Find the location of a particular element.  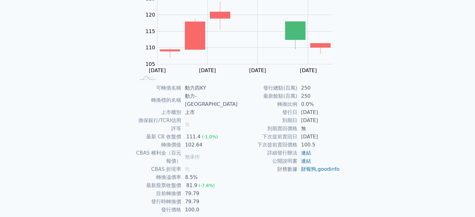

td: 0.0% is located at coordinates (319, 104).